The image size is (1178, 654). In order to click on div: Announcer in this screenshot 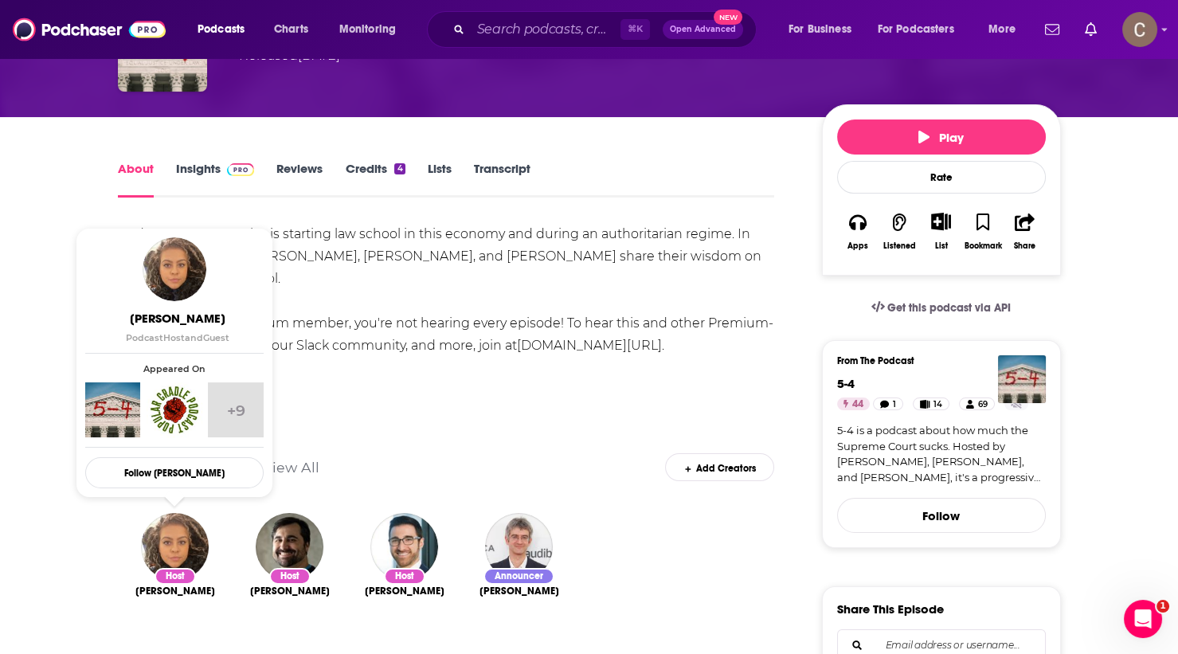, I will do `click(519, 576)`.